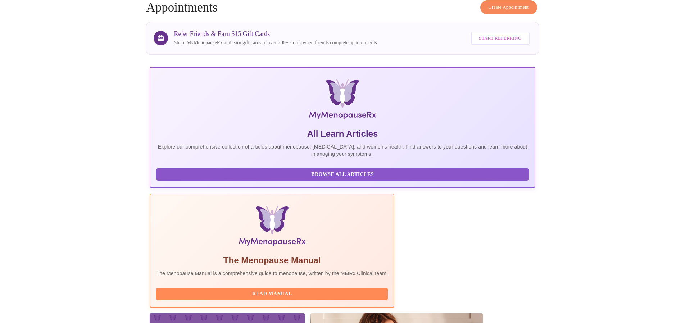 The image size is (685, 323). Describe the element at coordinates (343, 174) in the screenshot. I see `a: Browse All Articles` at that location.